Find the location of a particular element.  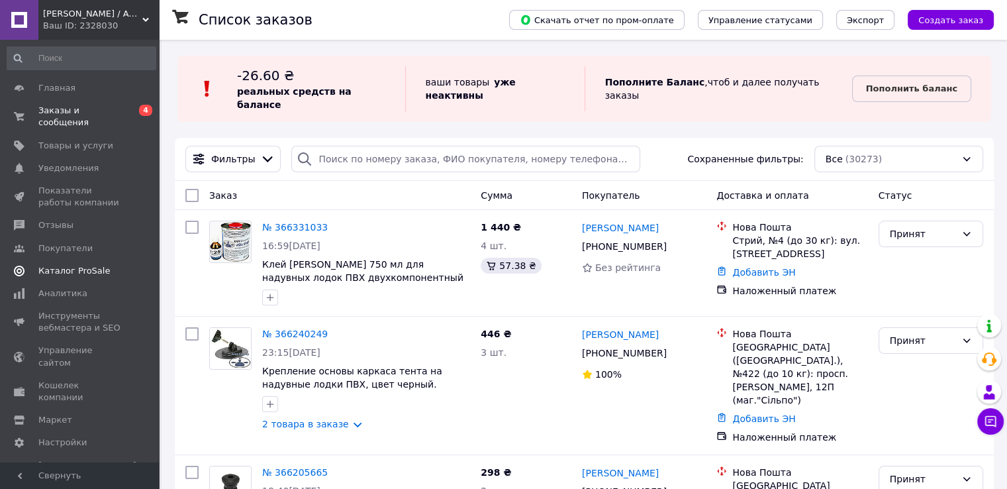

div: Ваш ID: 2328030 is located at coordinates (101, 26).